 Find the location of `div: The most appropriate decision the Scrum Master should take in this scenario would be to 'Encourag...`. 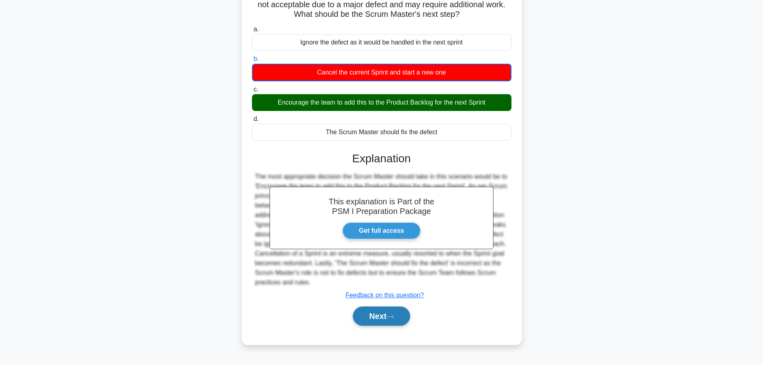

div: The most appropriate decision the Scrum Master should take in this scenario would be to 'Encourag... is located at coordinates (382, 229).